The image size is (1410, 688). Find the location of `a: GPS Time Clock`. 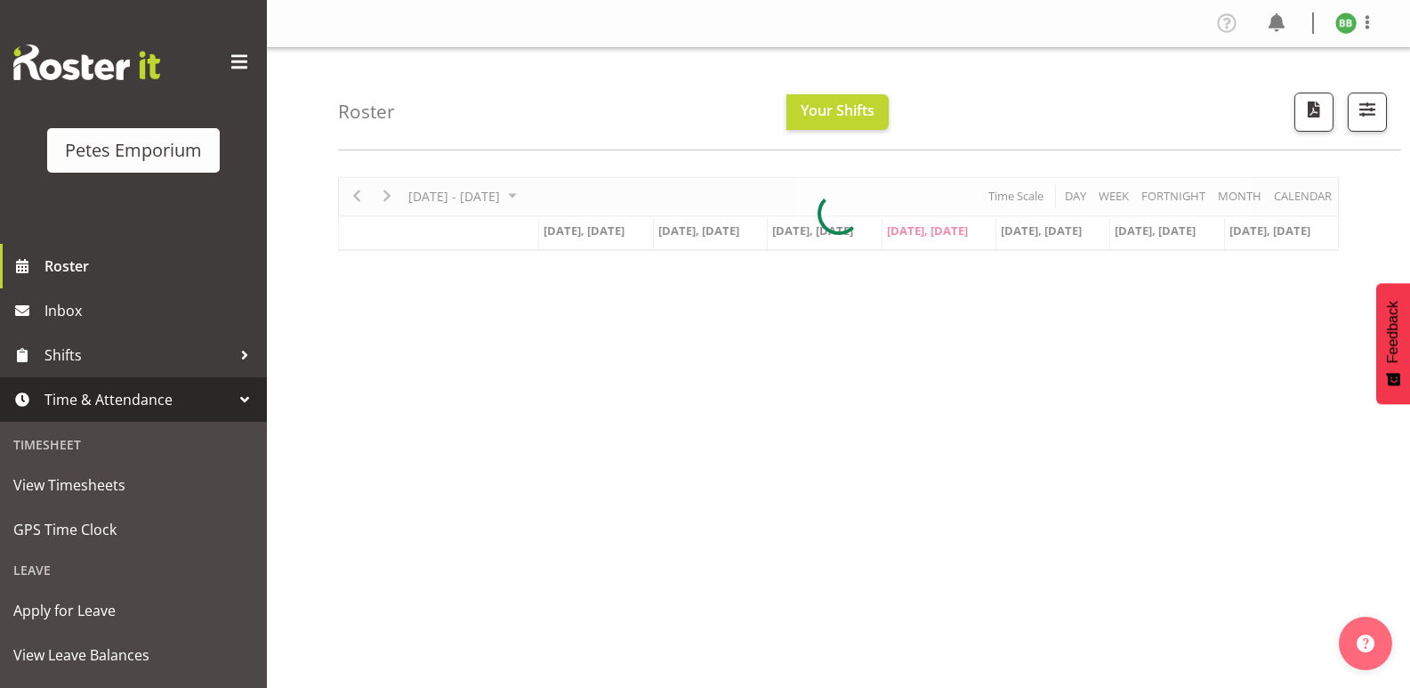

a: GPS Time Clock is located at coordinates (133, 529).